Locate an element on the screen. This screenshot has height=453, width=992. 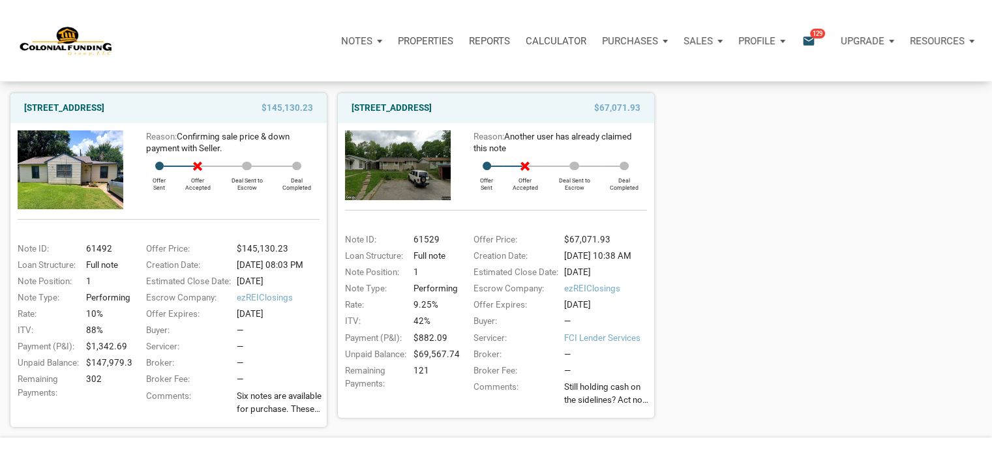
div: 9.25% is located at coordinates (433, 305).